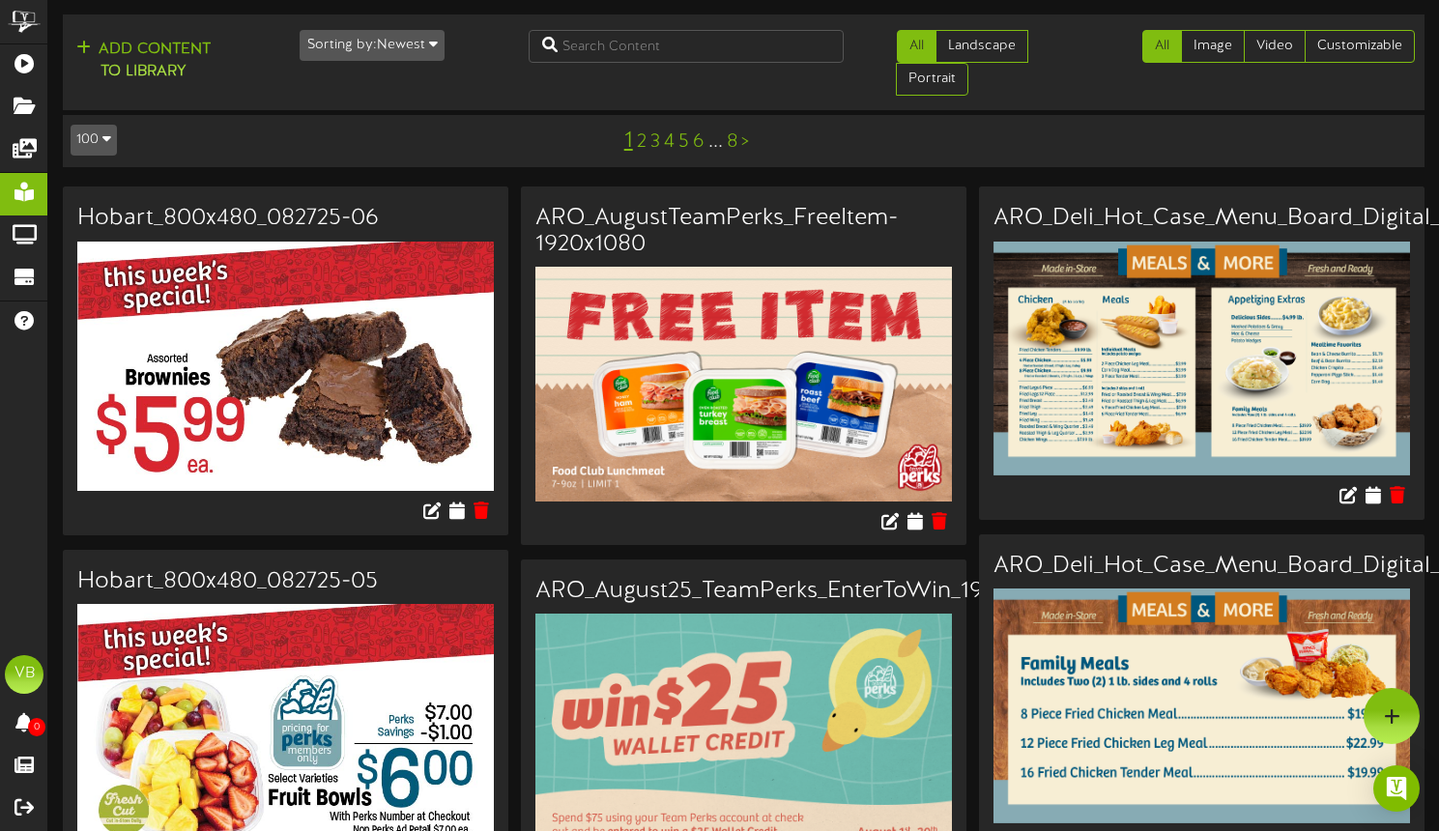 This screenshot has width=1439, height=831. What do you see at coordinates (686, 46) in the screenshot?
I see `input: Search Content` at bounding box center [686, 46].